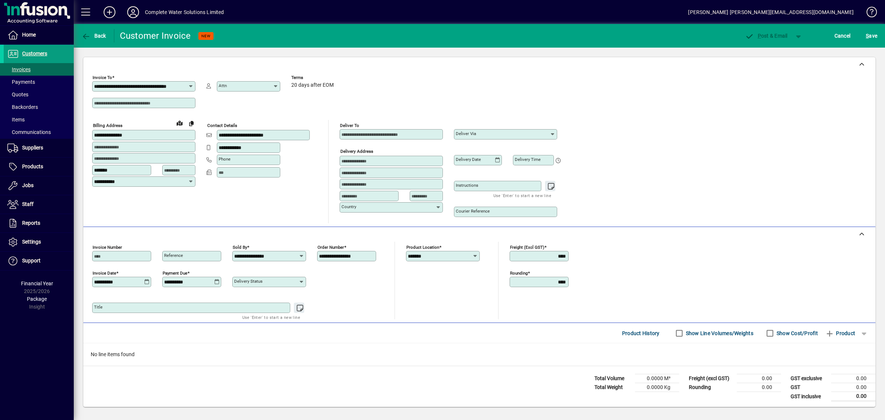 The height and width of the screenshot is (420, 885). Describe the element at coordinates (331, 247) in the screenshot. I see `mat-label: Order number` at that location.